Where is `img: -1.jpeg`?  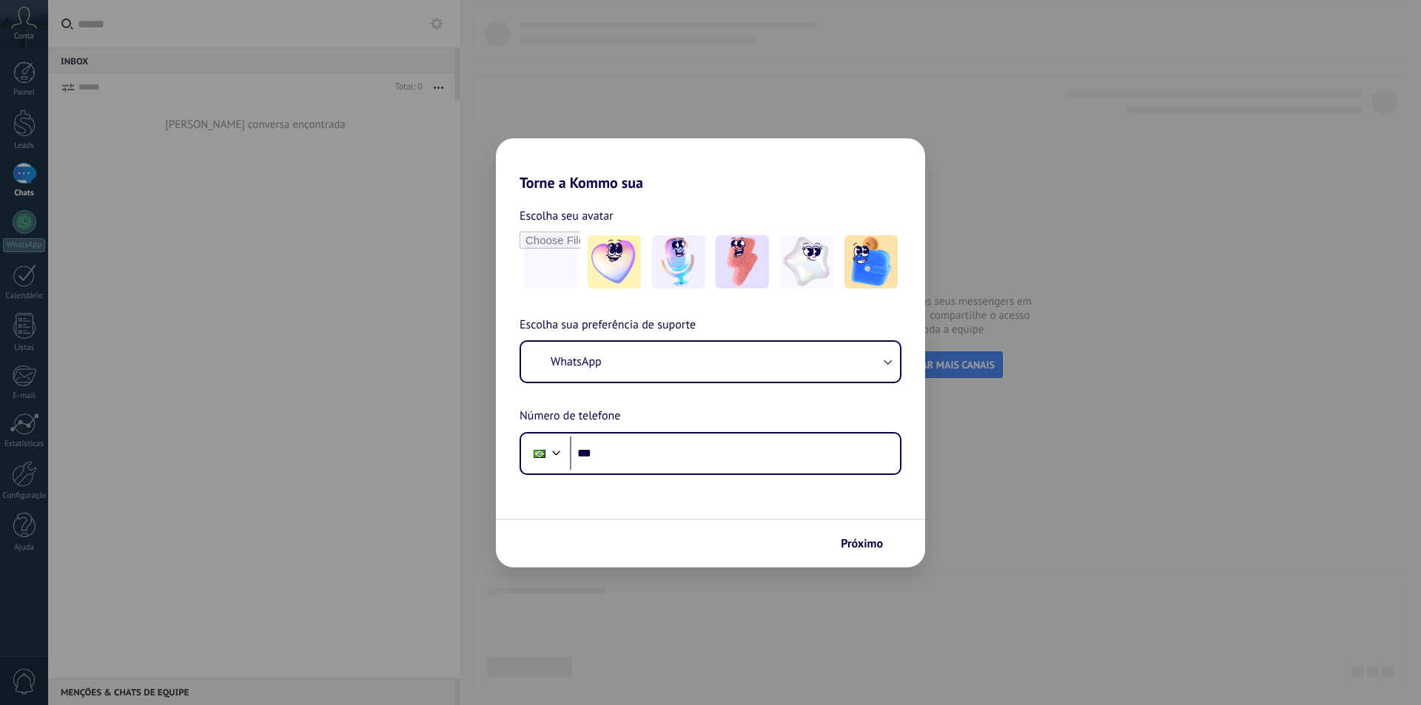 img: -1.jpeg is located at coordinates (614, 262).